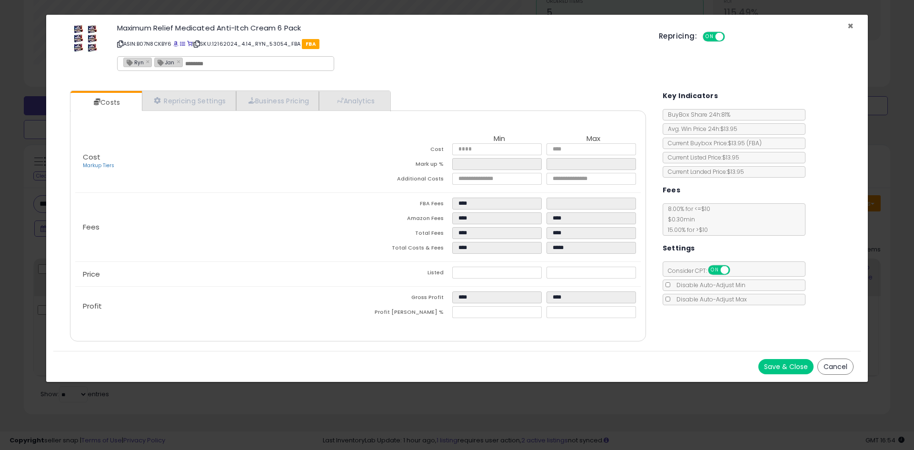 This screenshot has width=914, height=450. Describe the element at coordinates (405, 220) in the screenshot. I see `td: Amazon Fees` at that location.